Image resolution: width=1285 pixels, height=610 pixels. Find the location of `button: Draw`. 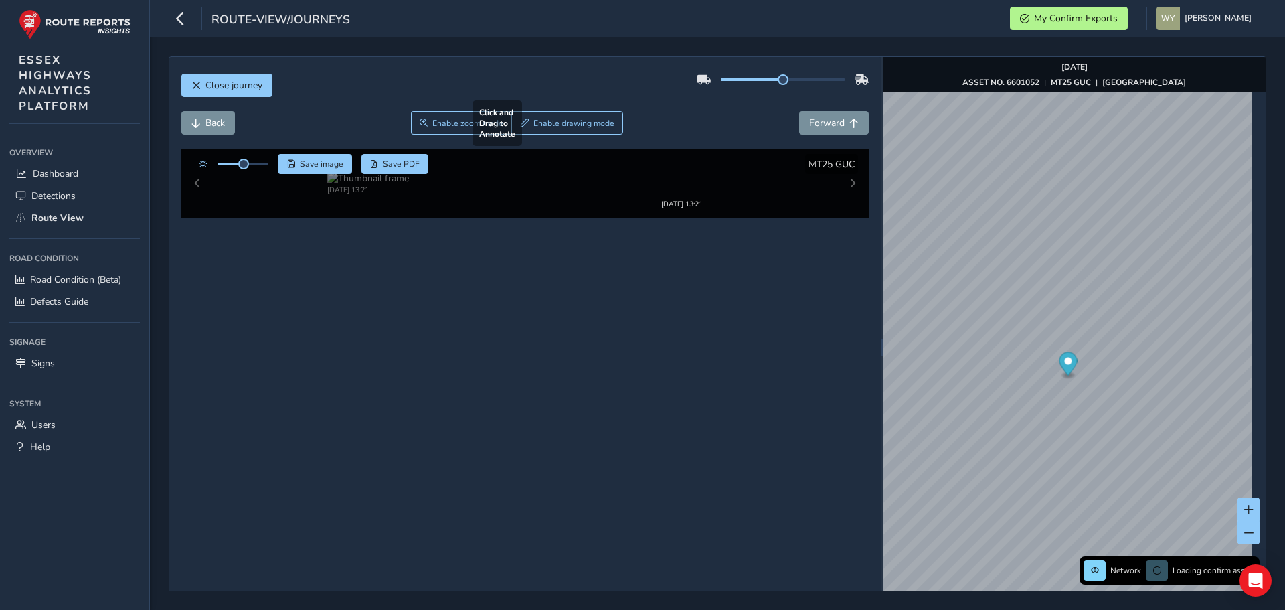

button: Draw is located at coordinates (567, 123).